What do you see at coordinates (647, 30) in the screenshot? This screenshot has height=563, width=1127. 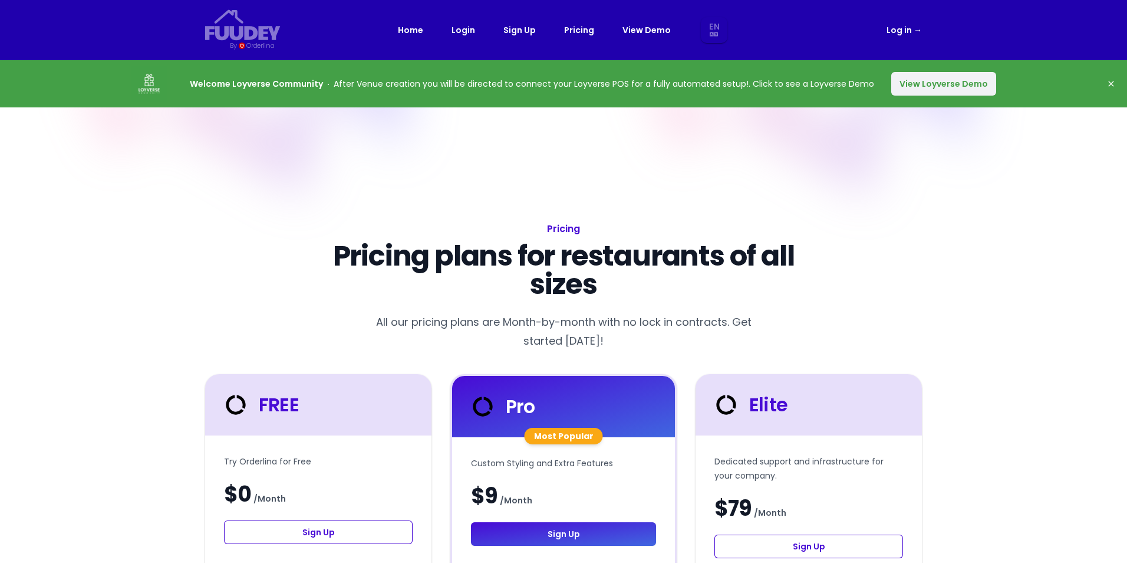 I see `a: View Demo` at bounding box center [647, 30].